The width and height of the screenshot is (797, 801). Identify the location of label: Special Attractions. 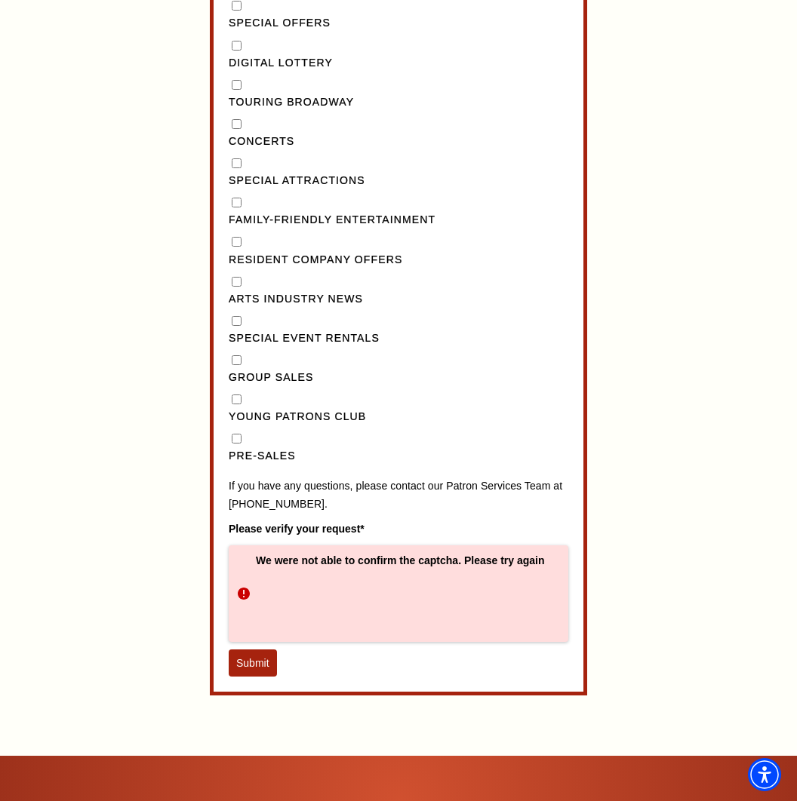
(398, 181).